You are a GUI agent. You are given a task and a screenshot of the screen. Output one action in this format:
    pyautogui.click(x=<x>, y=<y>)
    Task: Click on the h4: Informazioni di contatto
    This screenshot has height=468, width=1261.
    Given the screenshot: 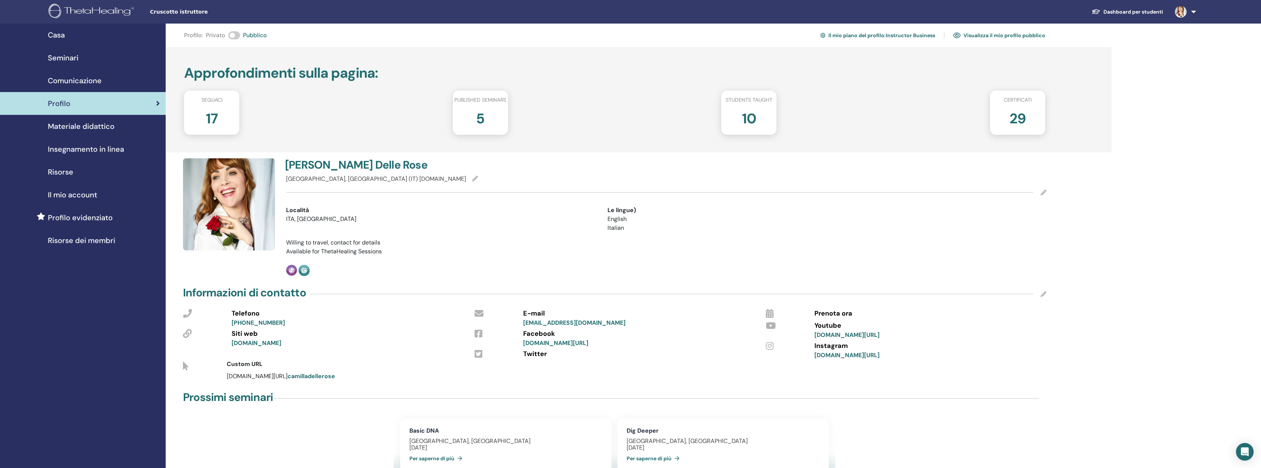 What is the action you would take?
    pyautogui.click(x=244, y=293)
    